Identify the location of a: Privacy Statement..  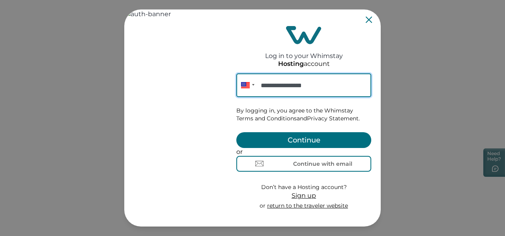
(333, 118).